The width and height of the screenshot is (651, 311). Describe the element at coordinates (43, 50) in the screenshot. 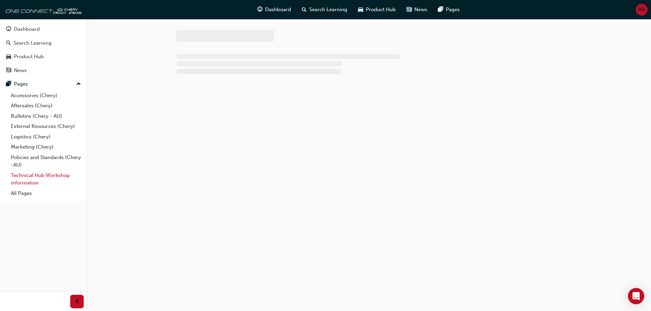

I see `button: DashboardSearch LearningProduct HubNews` at that location.